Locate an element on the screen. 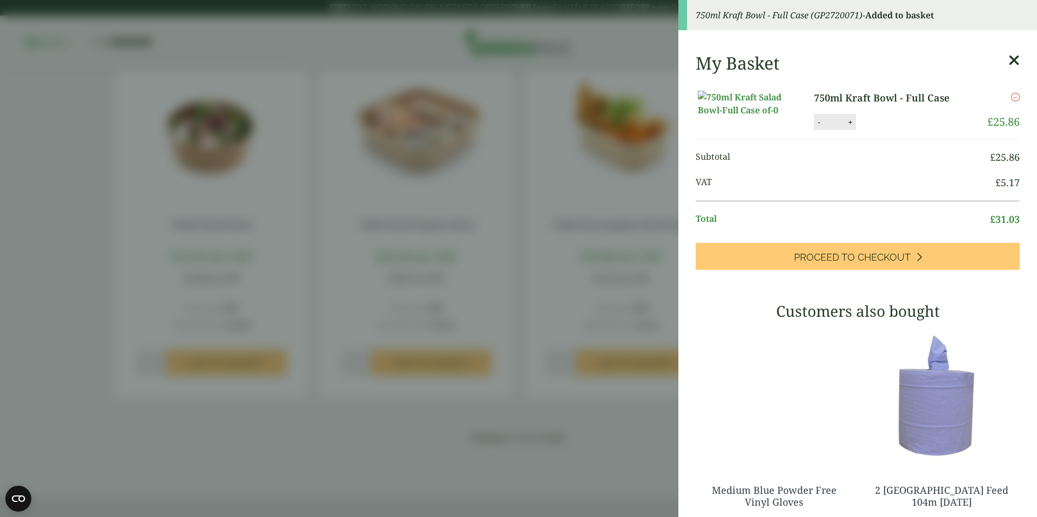 Image resolution: width=1037 pixels, height=517 pixels. h3: Customers also bought is located at coordinates (857, 312).